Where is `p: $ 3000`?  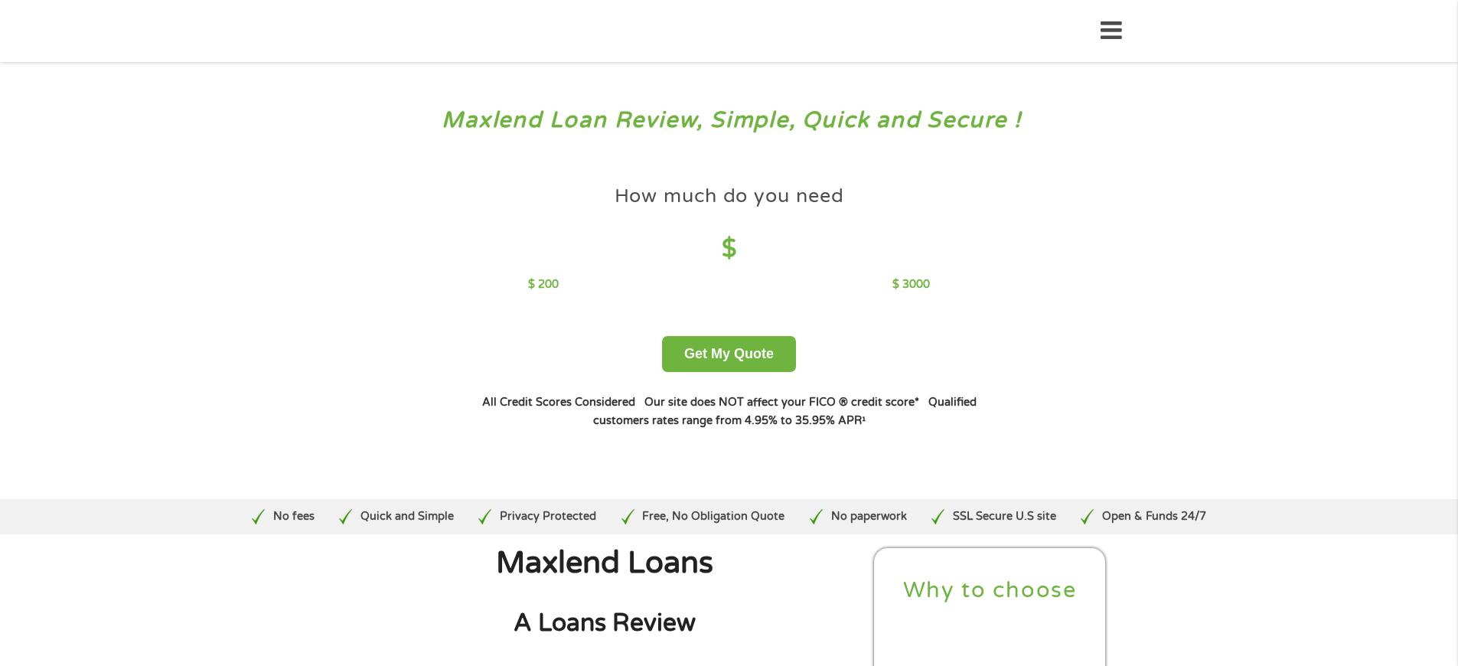
p: $ 3000 is located at coordinates (911, 285).